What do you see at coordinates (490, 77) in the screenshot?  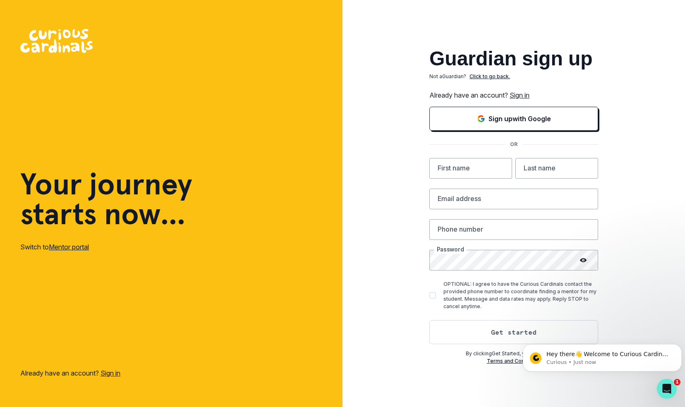 I see `p: Click to go back.` at bounding box center [490, 77].